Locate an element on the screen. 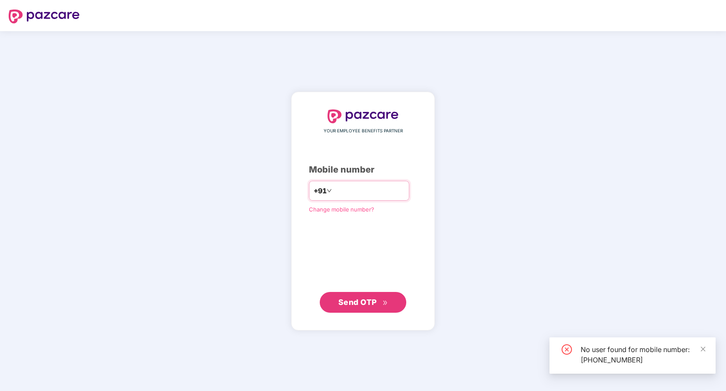 This screenshot has height=391, width=726. span: down is located at coordinates (329, 191).